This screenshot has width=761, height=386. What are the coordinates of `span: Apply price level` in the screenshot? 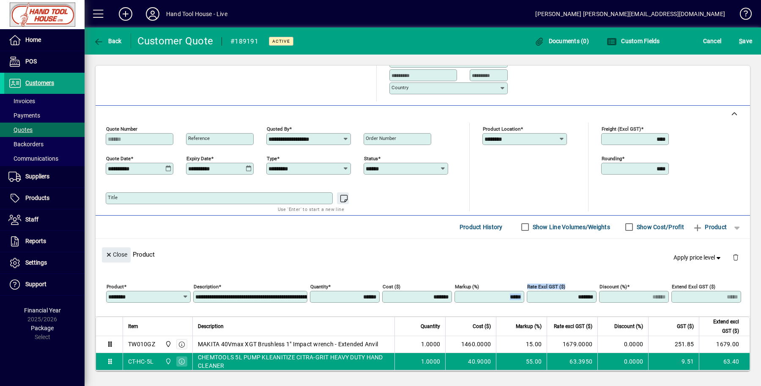 It's located at (698, 258).